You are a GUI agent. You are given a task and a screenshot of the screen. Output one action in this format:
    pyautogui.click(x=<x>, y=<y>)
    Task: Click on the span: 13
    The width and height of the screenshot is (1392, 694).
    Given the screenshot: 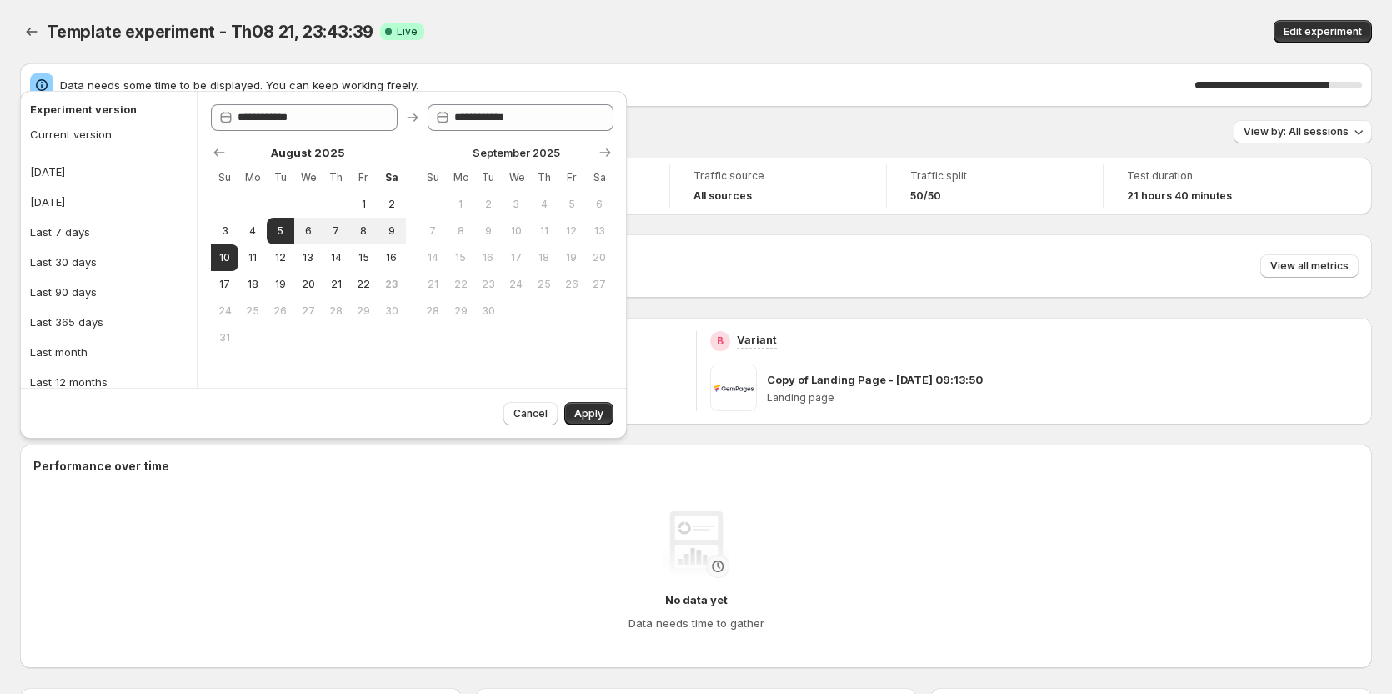 What is the action you would take?
    pyautogui.click(x=599, y=231)
    